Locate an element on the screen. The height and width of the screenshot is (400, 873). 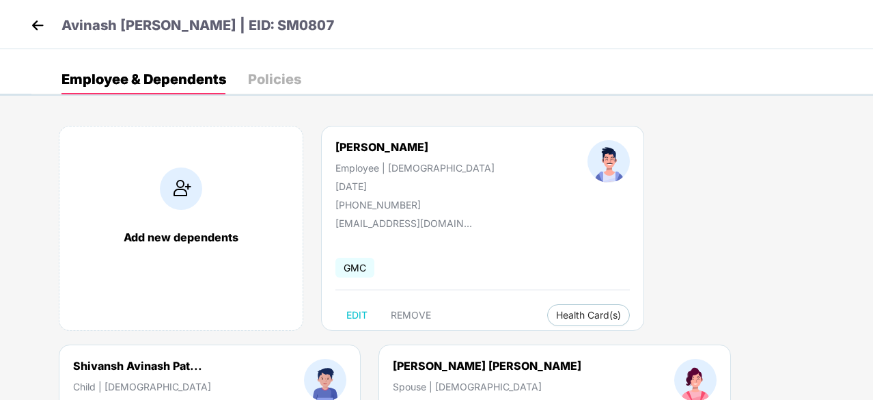
div: Employee & Dependents is located at coordinates (143, 79).